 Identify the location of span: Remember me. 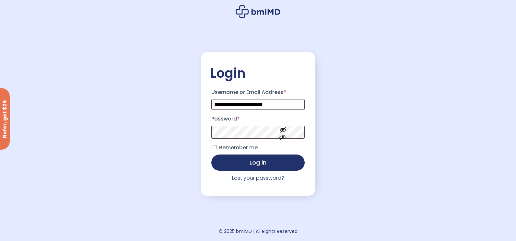
(238, 147).